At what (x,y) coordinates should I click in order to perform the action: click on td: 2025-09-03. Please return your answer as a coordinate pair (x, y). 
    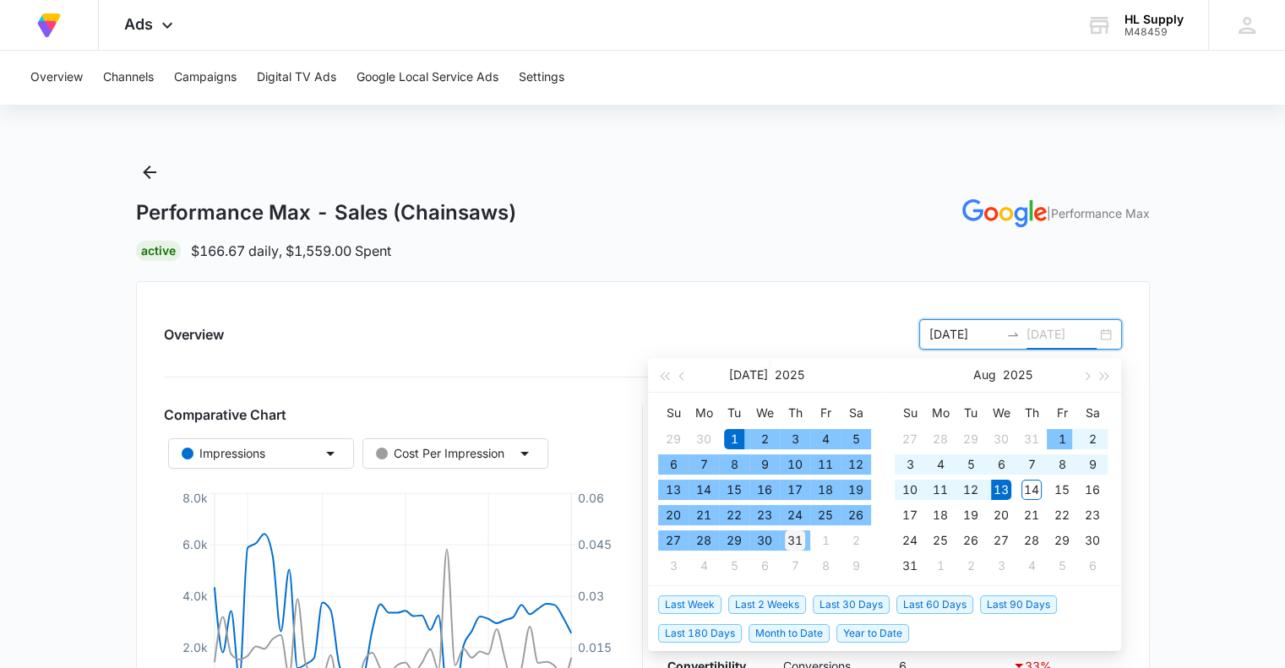
    Looking at the image, I should click on (1001, 566).